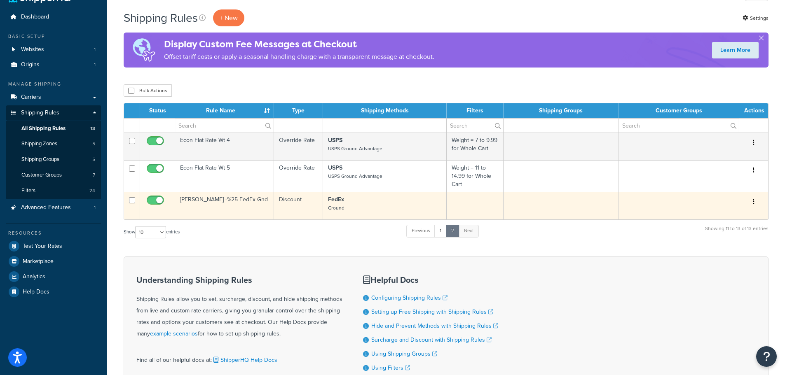 This screenshot has height=375, width=785. Describe the element at coordinates (152, 232) in the screenshot. I see `label: Show entries` at that location.